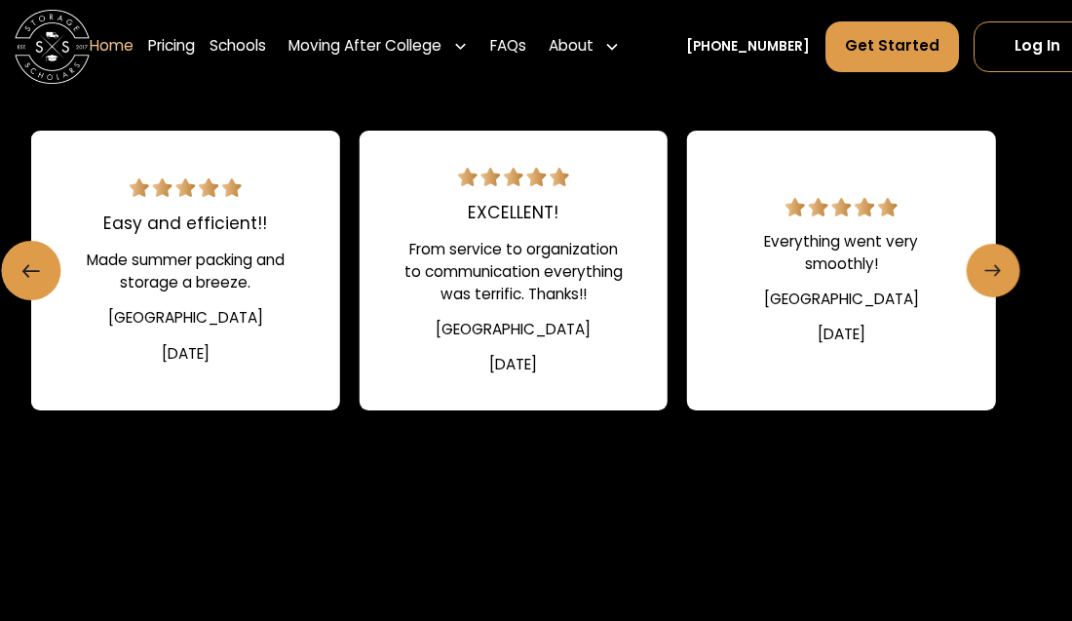 This screenshot has width=1072, height=621. Describe the element at coordinates (513, 270) in the screenshot. I see `div: 21 / 22` at that location.